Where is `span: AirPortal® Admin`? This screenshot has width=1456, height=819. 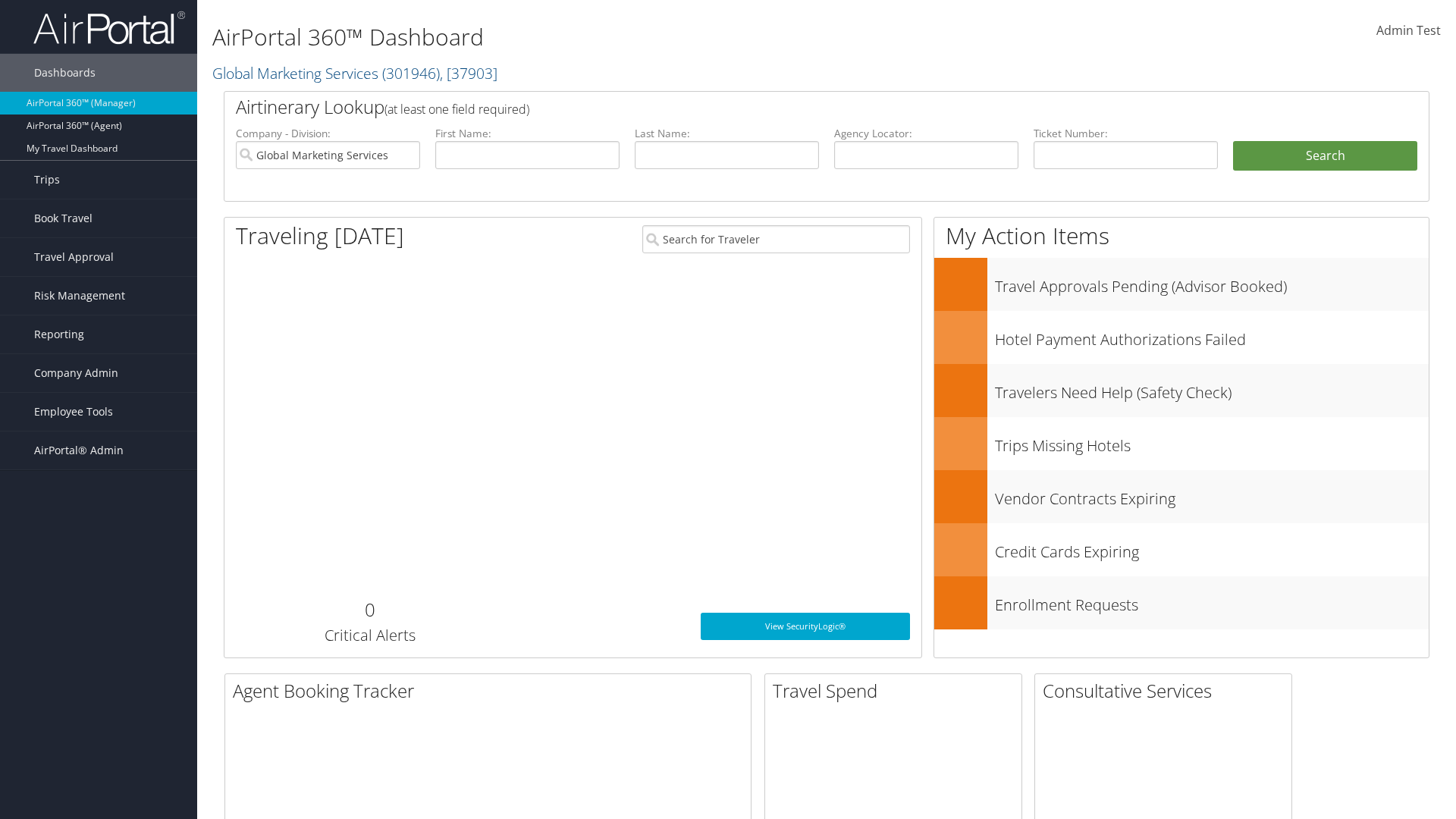 span: AirPortal® Admin is located at coordinates (79, 451).